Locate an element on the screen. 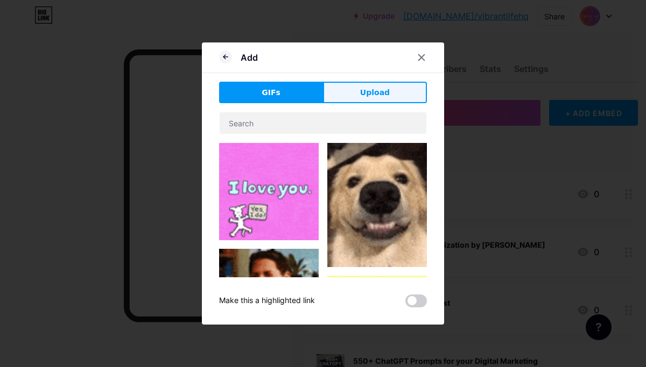 The width and height of the screenshot is (646, 367). button: GIFs is located at coordinates (271, 93).